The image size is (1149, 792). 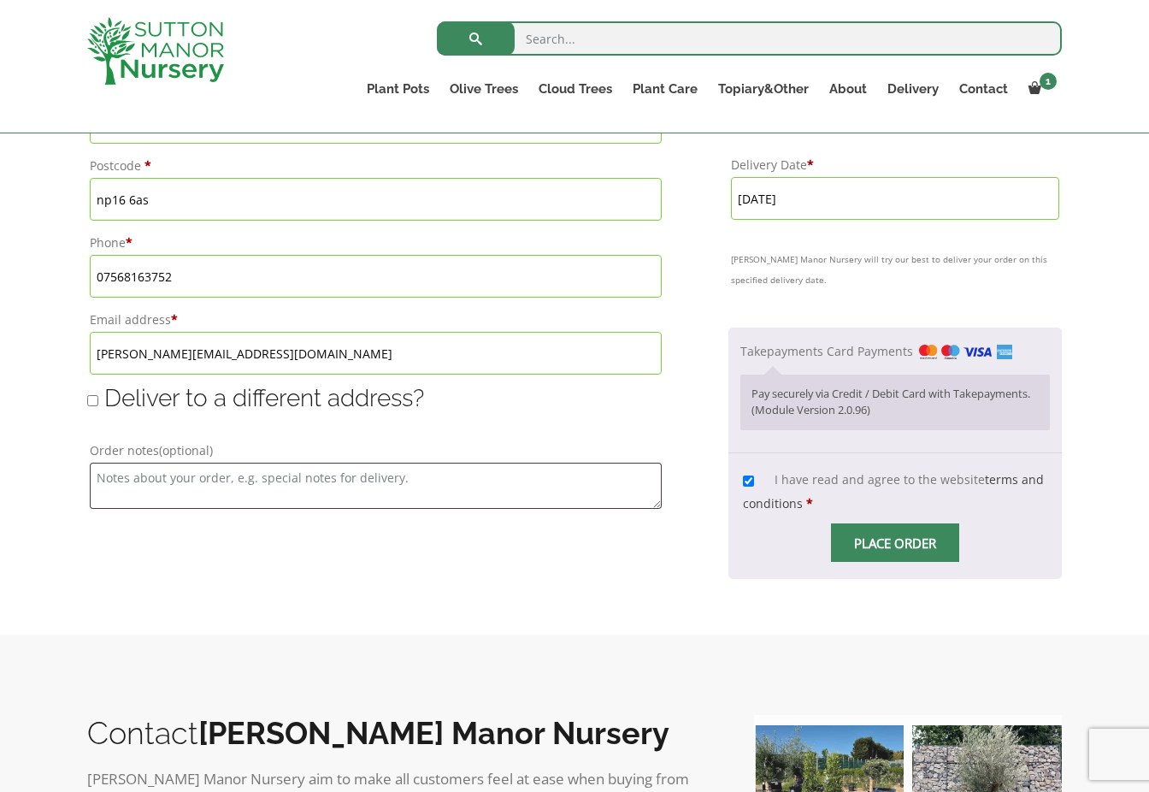 What do you see at coordinates (404, 733) in the screenshot?
I see `h2: Contact` at bounding box center [404, 733].